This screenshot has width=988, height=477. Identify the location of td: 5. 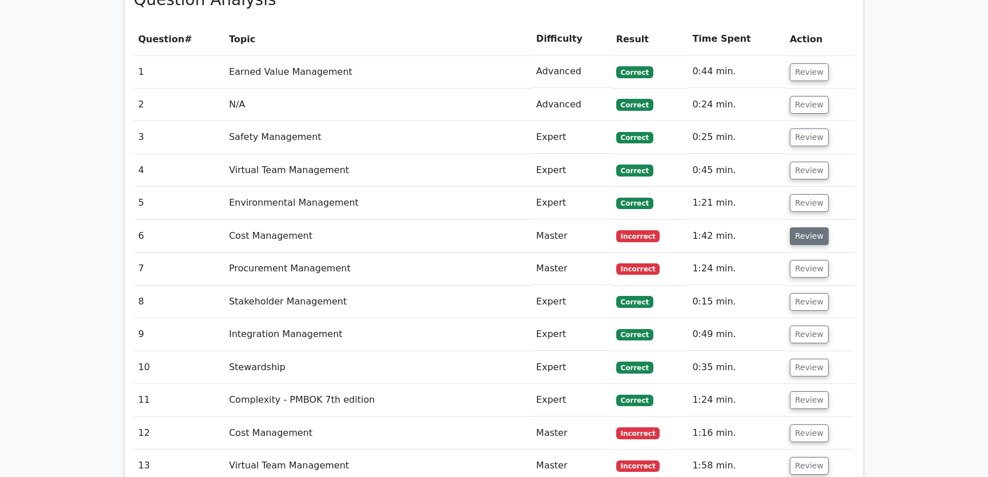
(179, 203).